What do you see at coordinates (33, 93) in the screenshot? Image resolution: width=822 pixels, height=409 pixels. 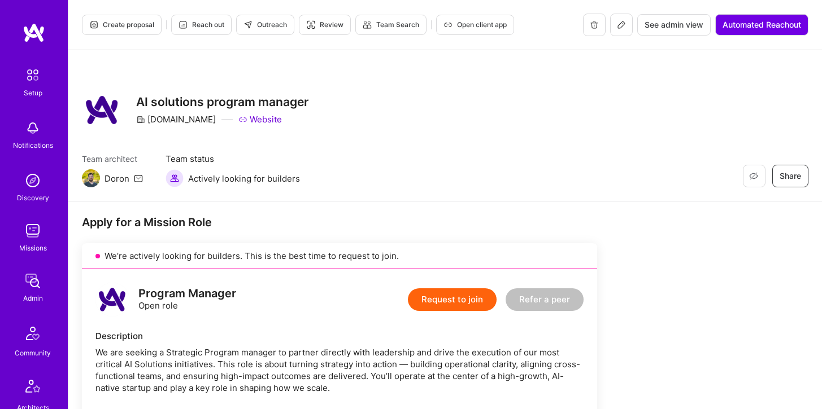 I see `div: Setup` at bounding box center [33, 93].